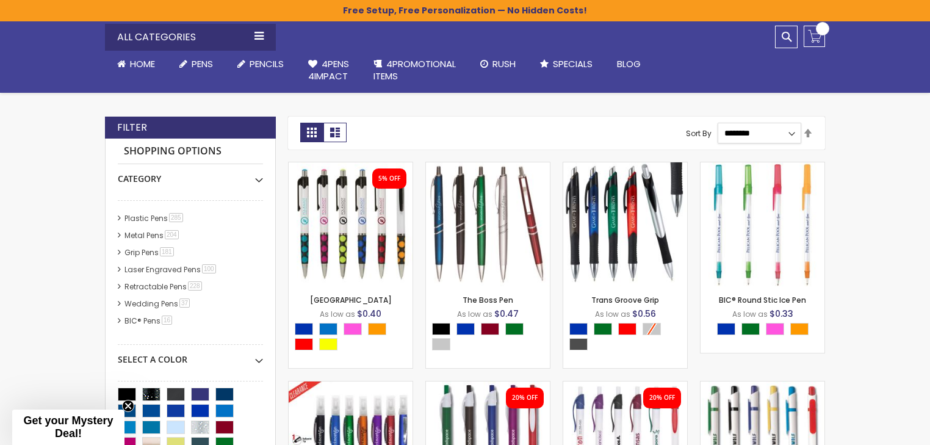 The height and width of the screenshot is (445, 930). What do you see at coordinates (625, 224) in the screenshot?
I see `img: Trans Groove Grip` at bounding box center [625, 224].